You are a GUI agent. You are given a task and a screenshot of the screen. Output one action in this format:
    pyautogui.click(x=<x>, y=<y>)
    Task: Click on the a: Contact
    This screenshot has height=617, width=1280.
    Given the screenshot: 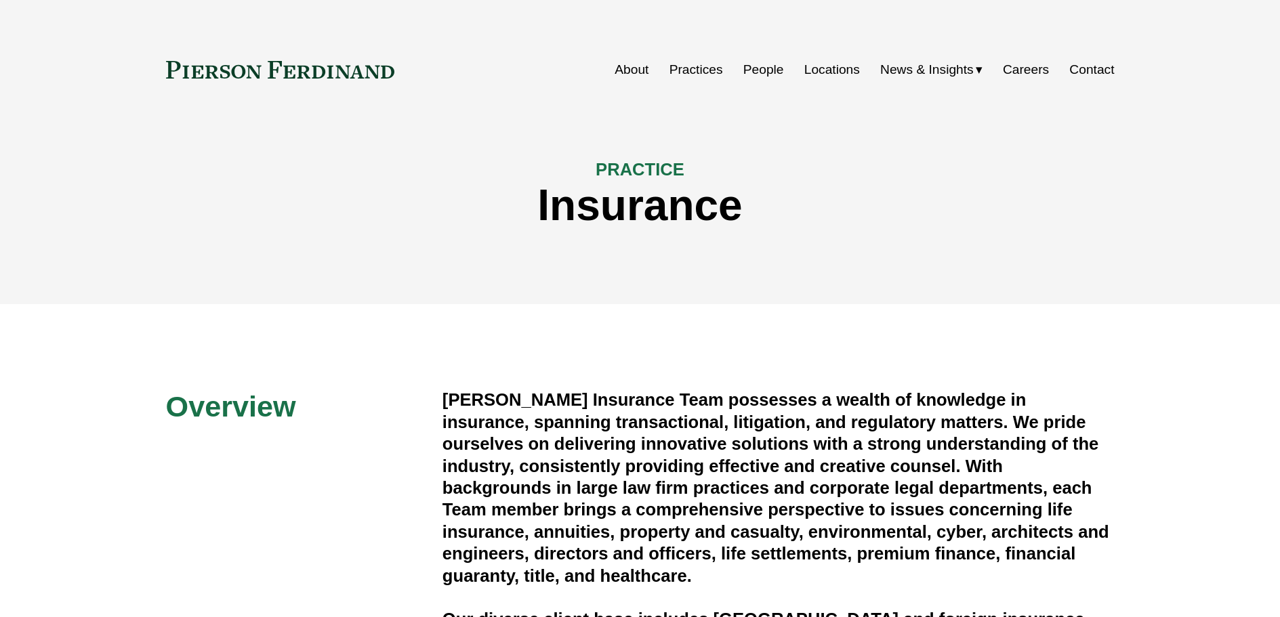 What is the action you would take?
    pyautogui.click(x=1092, y=70)
    